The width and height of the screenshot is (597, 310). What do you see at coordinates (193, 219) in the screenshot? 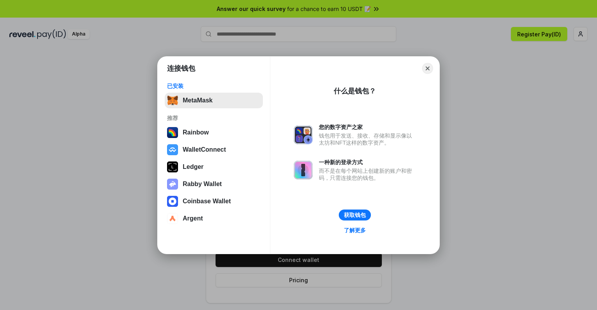
I see `div: Argent` at bounding box center [193, 219].